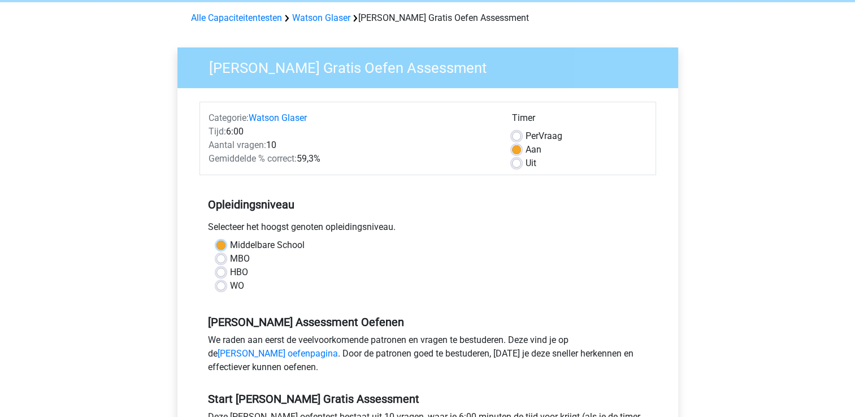  What do you see at coordinates (543, 136) in the screenshot?
I see `label: Vraag` at bounding box center [543, 136].